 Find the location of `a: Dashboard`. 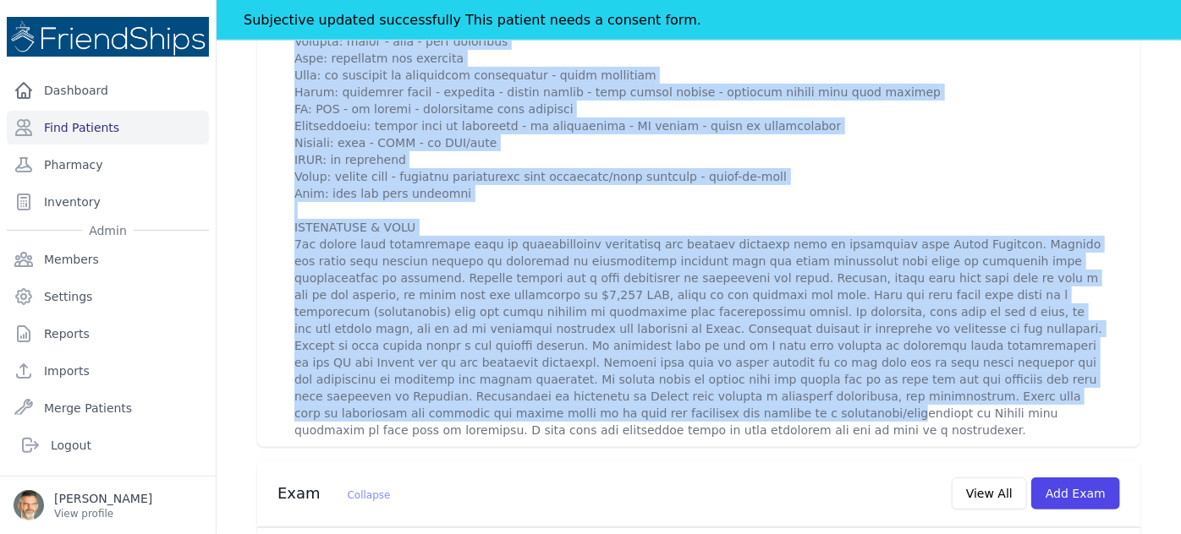

a: Dashboard is located at coordinates (107, 90).